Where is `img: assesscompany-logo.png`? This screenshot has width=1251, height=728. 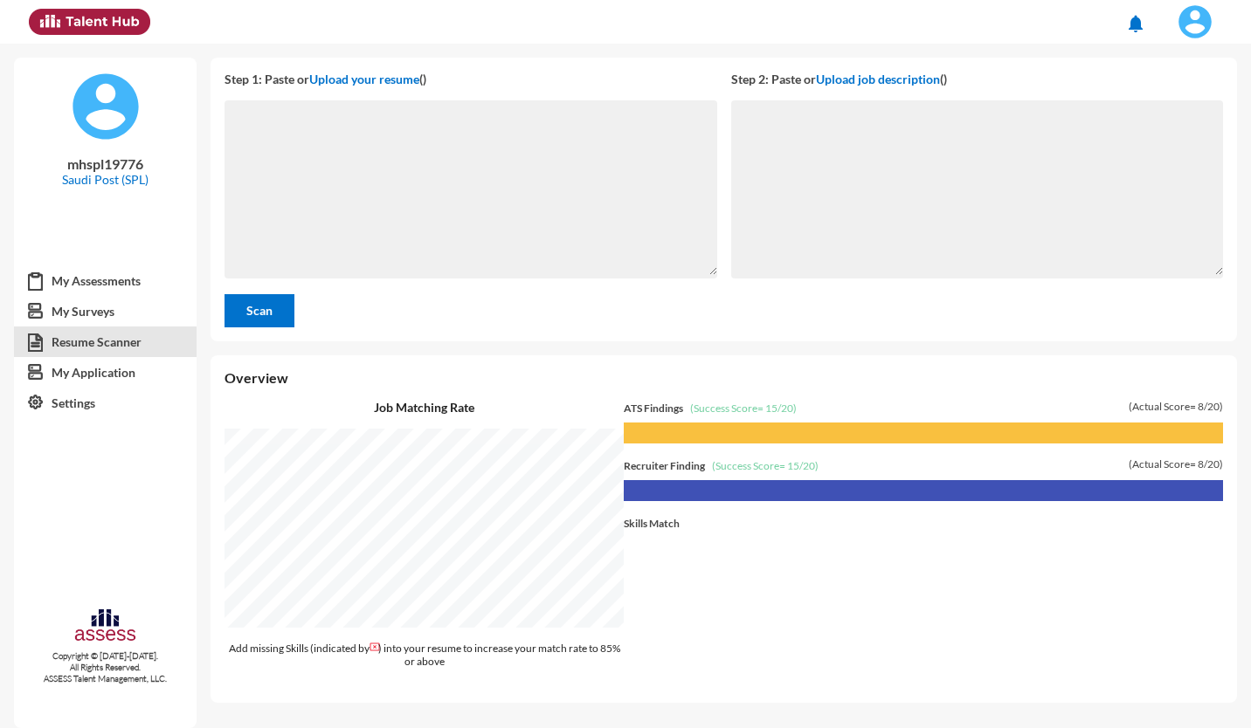 img: assesscompany-logo.png is located at coordinates (105, 627).